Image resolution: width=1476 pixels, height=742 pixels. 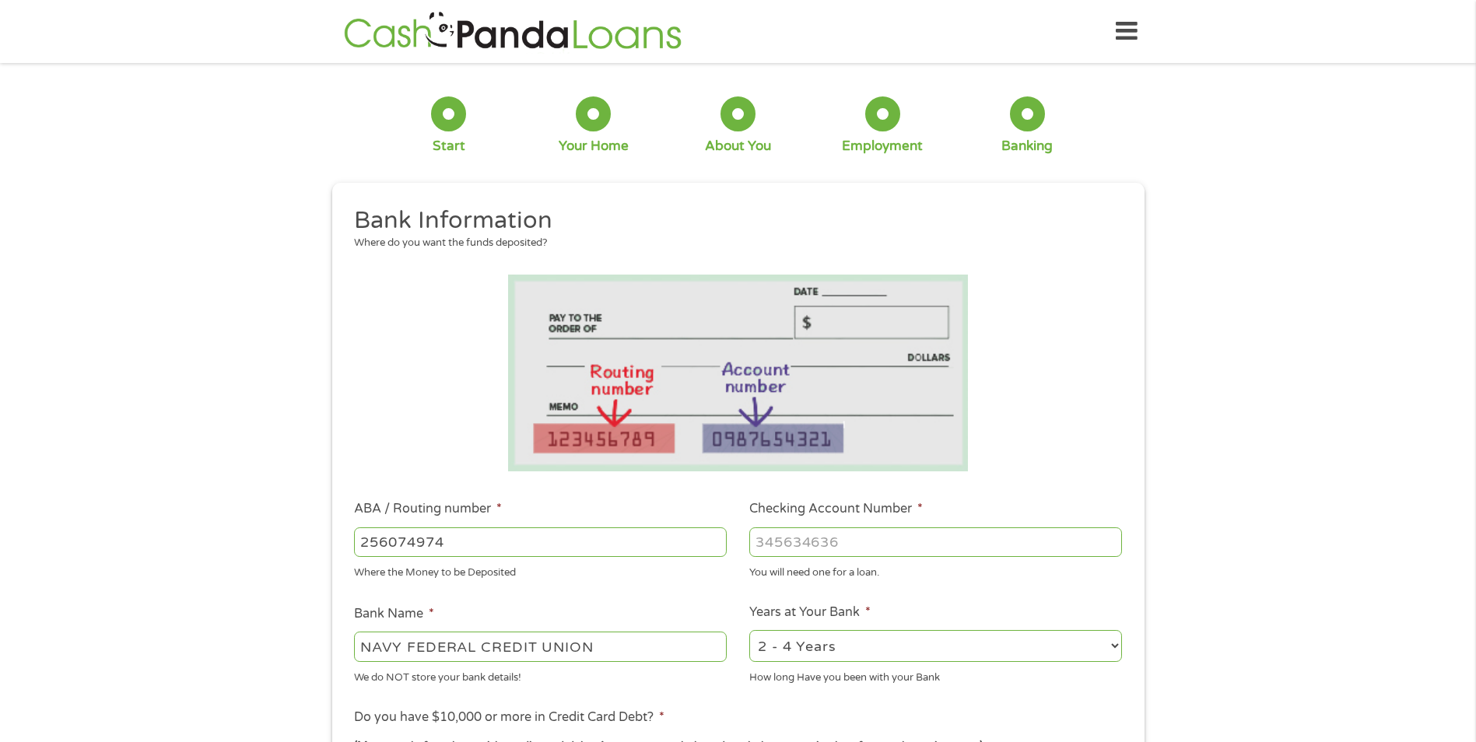 What do you see at coordinates (594, 146) in the screenshot?
I see `div: Your Home` at bounding box center [594, 146].